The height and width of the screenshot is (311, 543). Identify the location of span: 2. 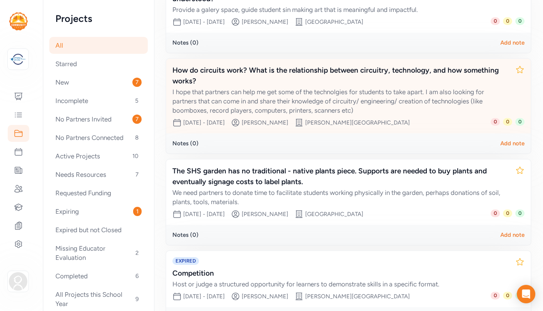
(137, 253).